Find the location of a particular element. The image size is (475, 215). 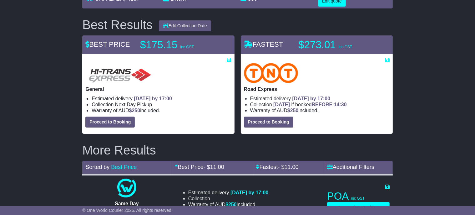

span: Next Day Pickup is located at coordinates (134, 104).